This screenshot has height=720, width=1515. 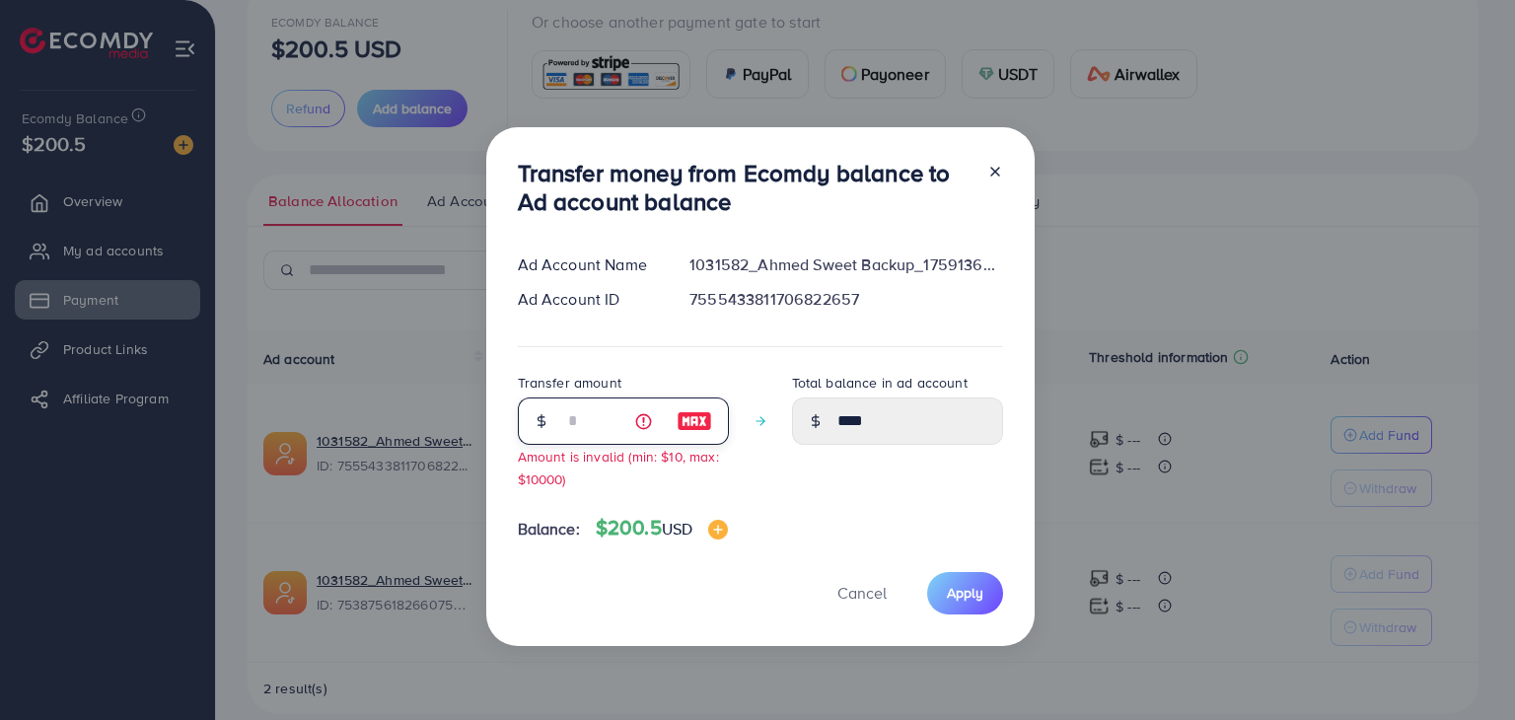 What do you see at coordinates (569, 383) in the screenshot?
I see `label: Transfer amount` at bounding box center [569, 383].